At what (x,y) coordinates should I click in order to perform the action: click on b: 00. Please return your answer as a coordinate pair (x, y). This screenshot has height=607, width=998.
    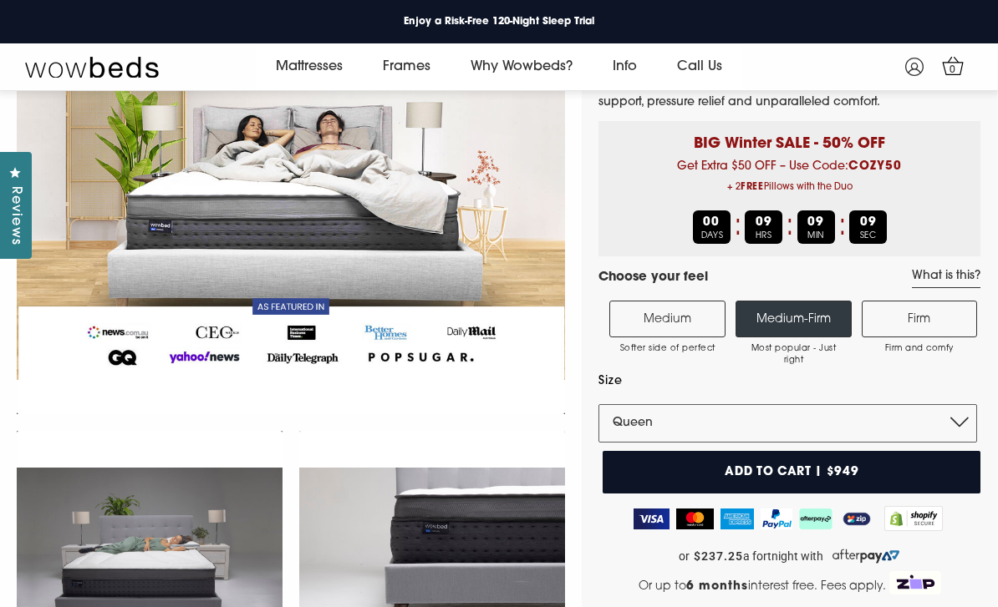
    Looking at the image, I should click on (711, 222).